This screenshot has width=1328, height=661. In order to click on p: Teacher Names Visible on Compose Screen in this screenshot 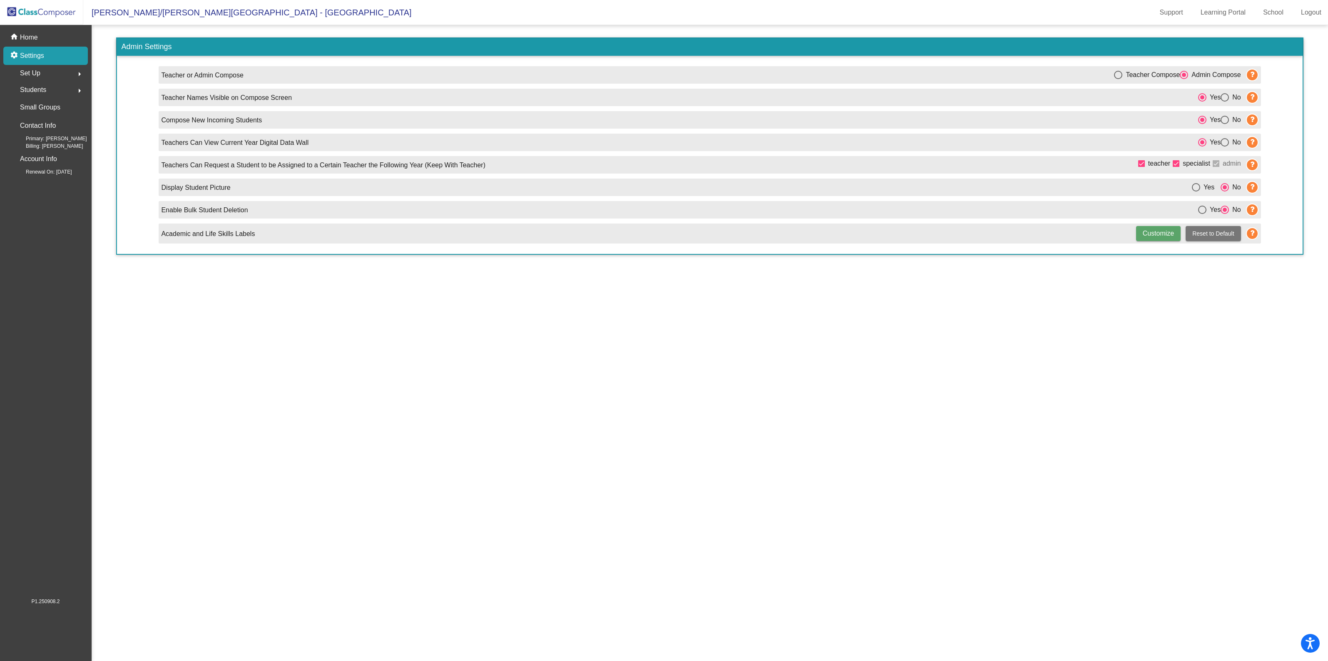, I will do `click(226, 98)`.